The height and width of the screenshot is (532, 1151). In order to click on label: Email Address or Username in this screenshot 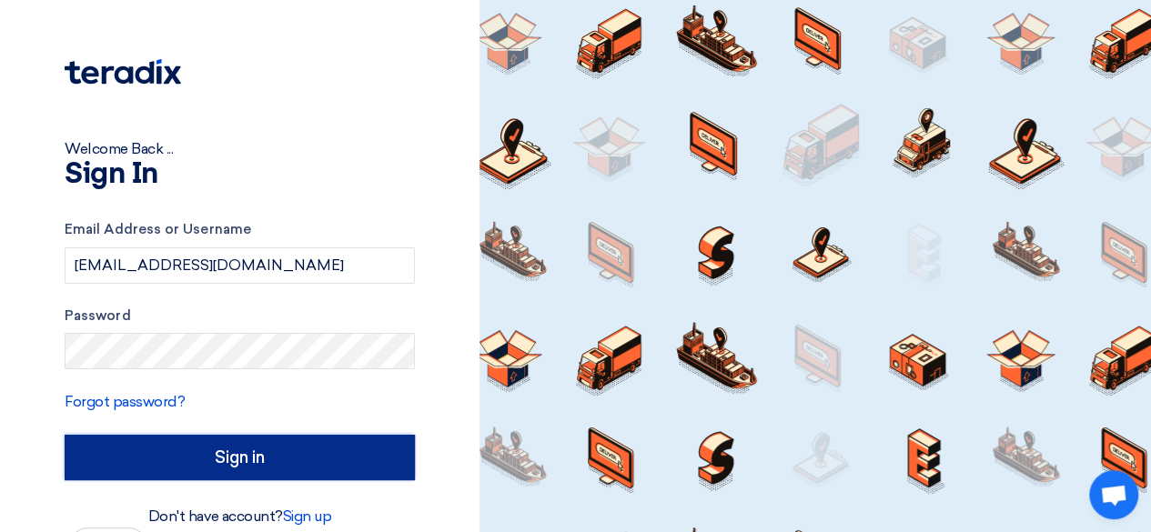, I will do `click(239, 229)`.